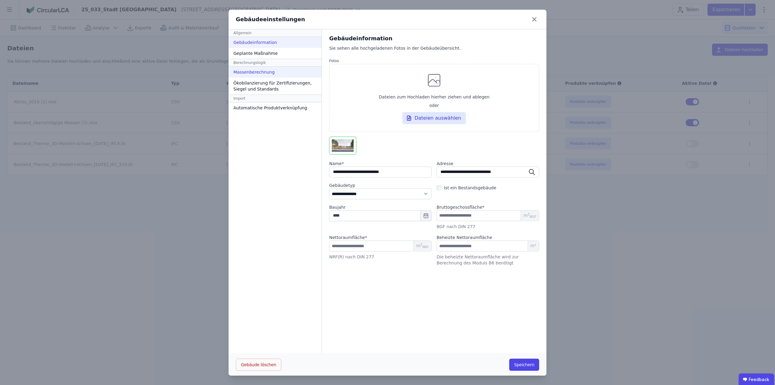 This screenshot has height=385, width=775. I want to click on div: Automatische Produktverknüpfung, so click(275, 108).